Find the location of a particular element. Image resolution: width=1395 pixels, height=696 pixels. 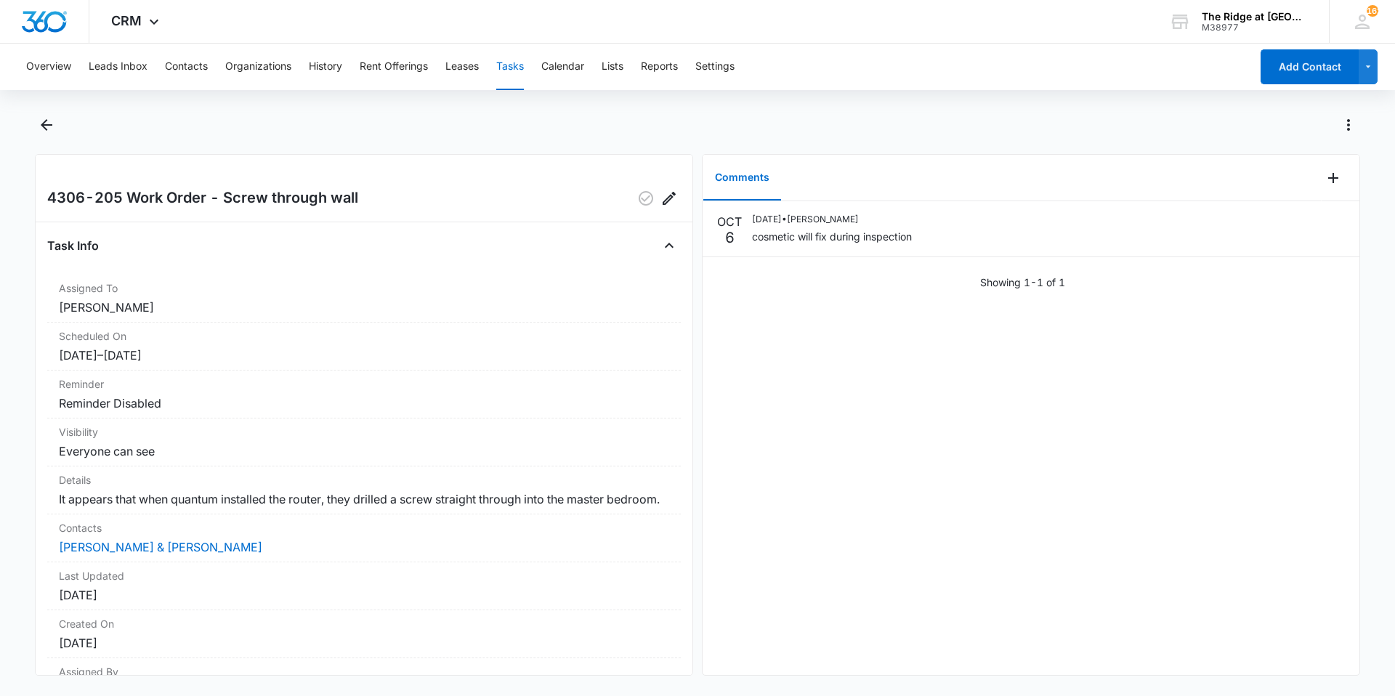

dt: Scheduled On is located at coordinates (364, 336).